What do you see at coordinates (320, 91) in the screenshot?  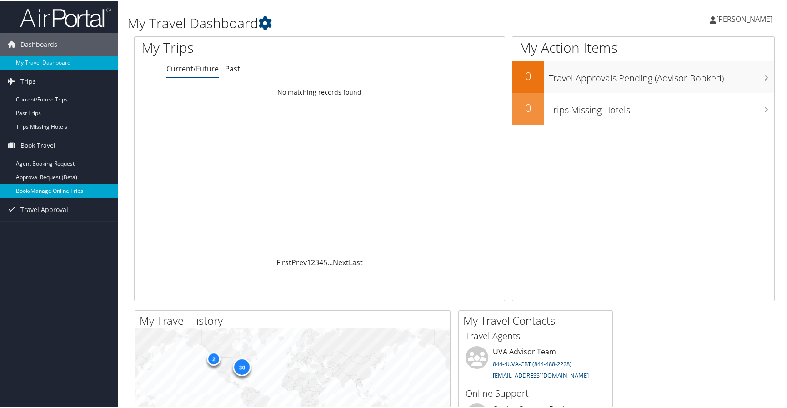 I see `td: No matching records found` at bounding box center [320, 91].